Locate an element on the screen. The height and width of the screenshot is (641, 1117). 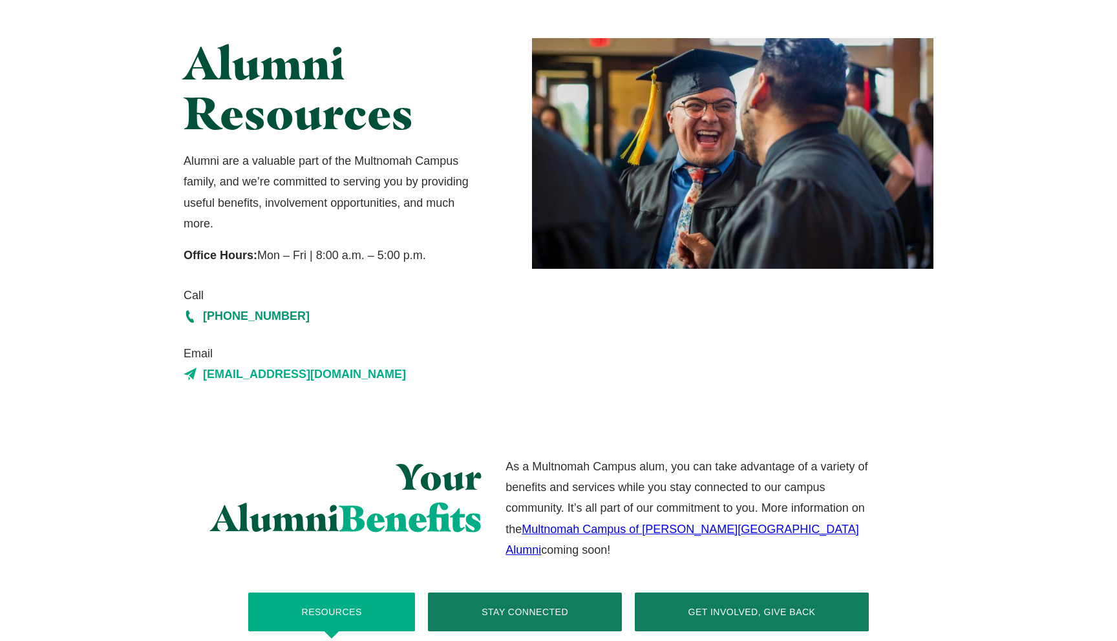
button: Get Involved, Give Back is located at coordinates (752, 612).